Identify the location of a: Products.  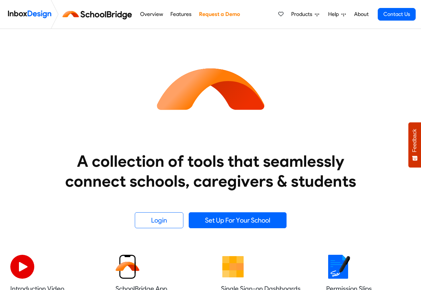
(305, 14).